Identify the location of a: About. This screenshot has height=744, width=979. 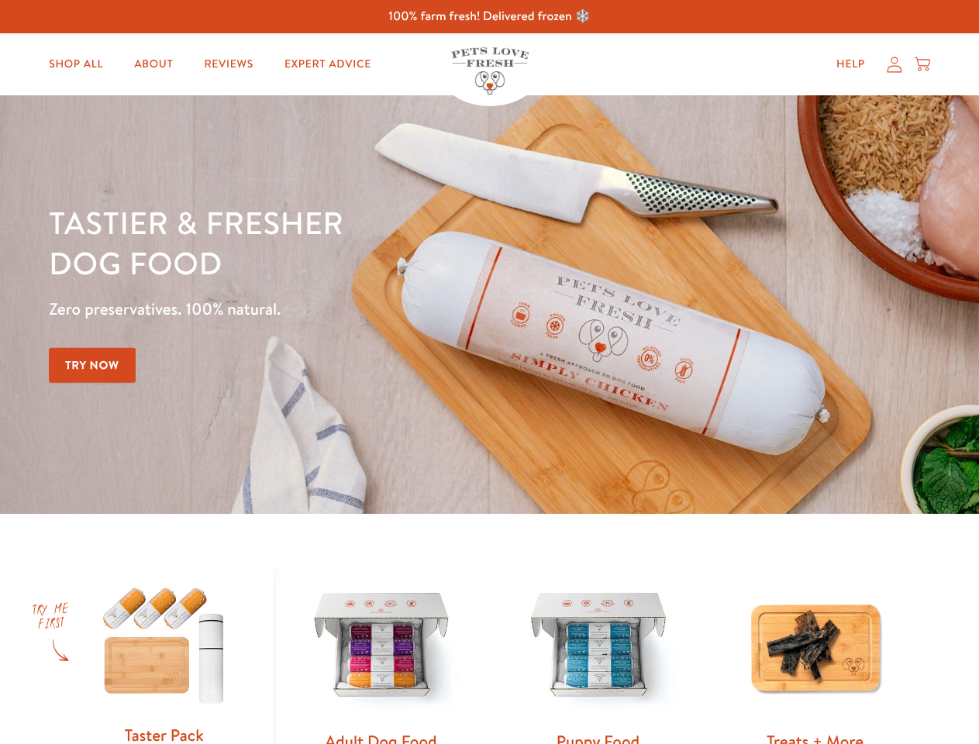
(154, 64).